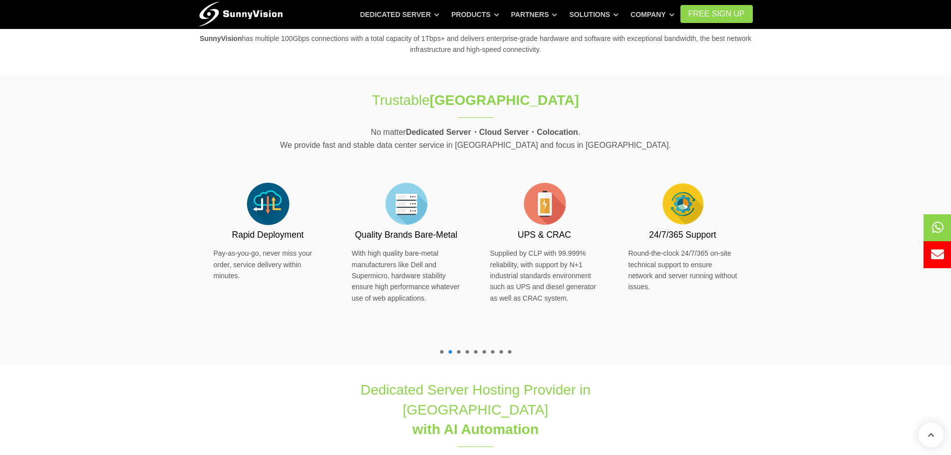 This screenshot has height=455, width=951. I want to click on span: with AI Automation, so click(475, 429).